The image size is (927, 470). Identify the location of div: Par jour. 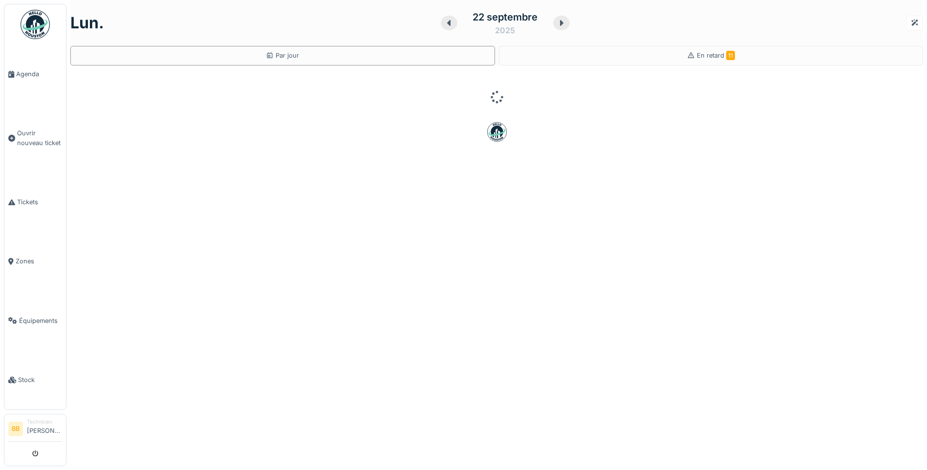
(283, 55).